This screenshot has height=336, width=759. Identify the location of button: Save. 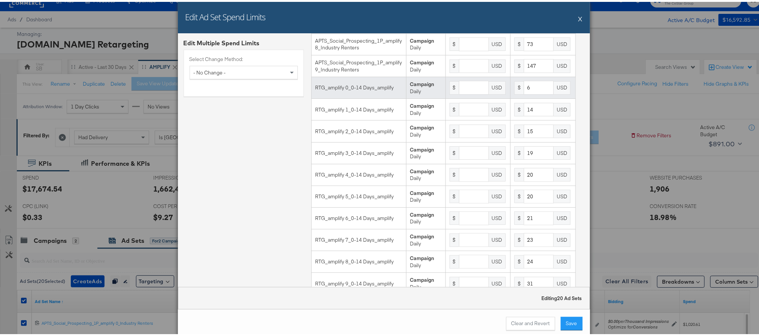
(572, 322).